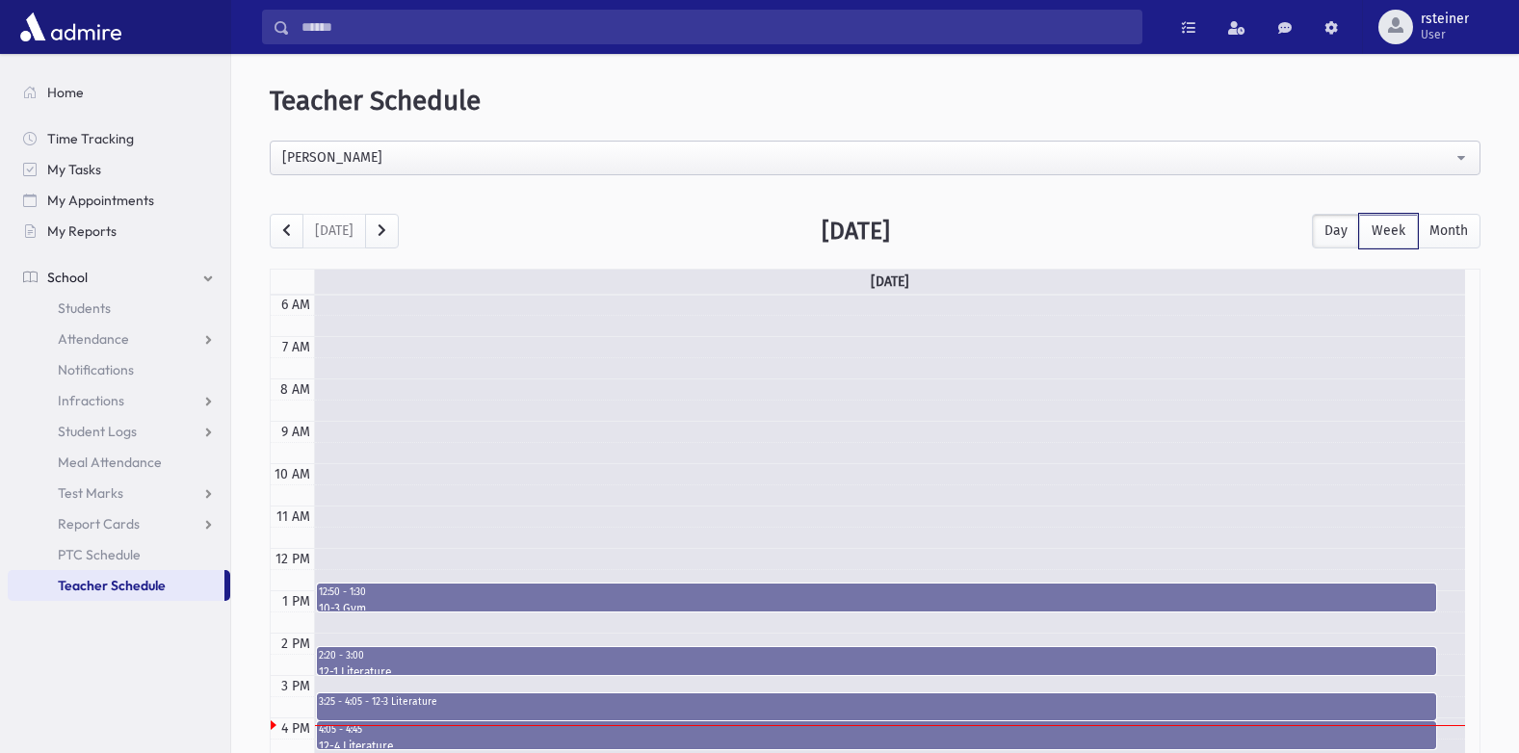 This screenshot has width=1519, height=753. What do you see at coordinates (345, 707) in the screenshot?
I see `div: 3:25 - 4:05` at bounding box center [345, 707].